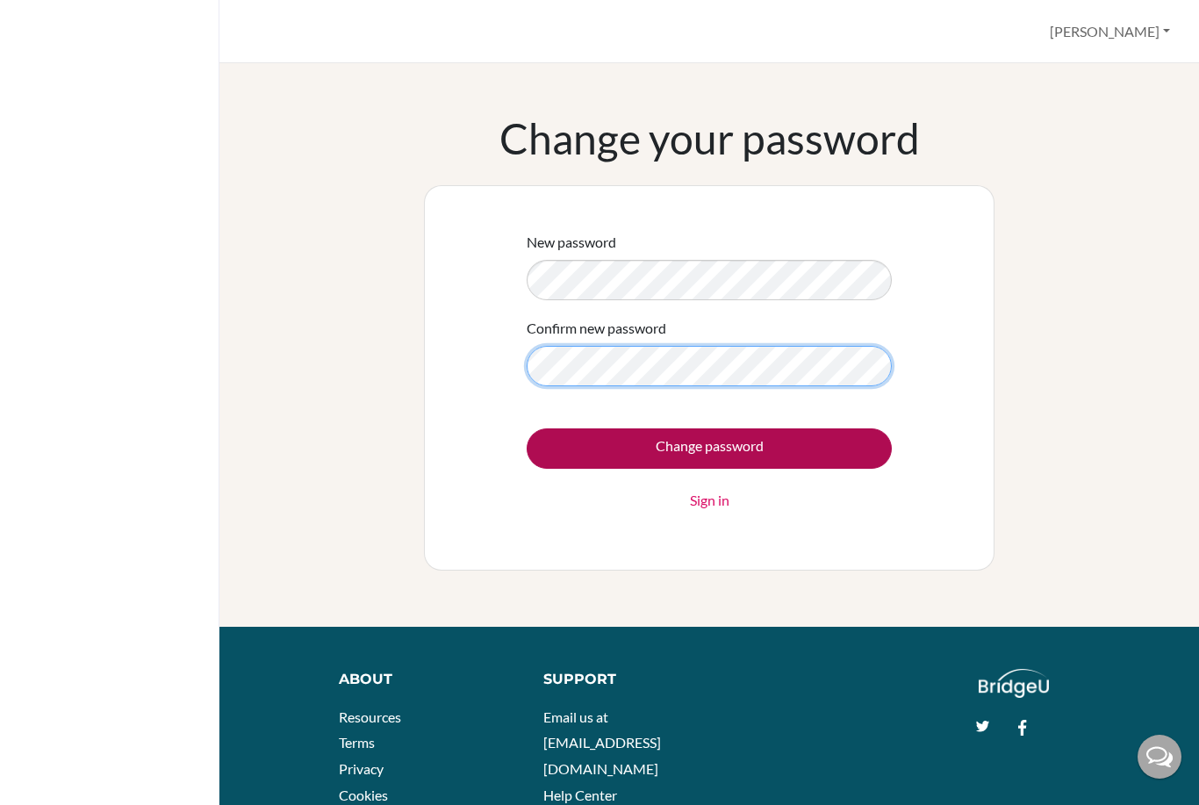 This screenshot has width=1199, height=805. What do you see at coordinates (596, 328) in the screenshot?
I see `label: Confirm new password` at bounding box center [596, 328].